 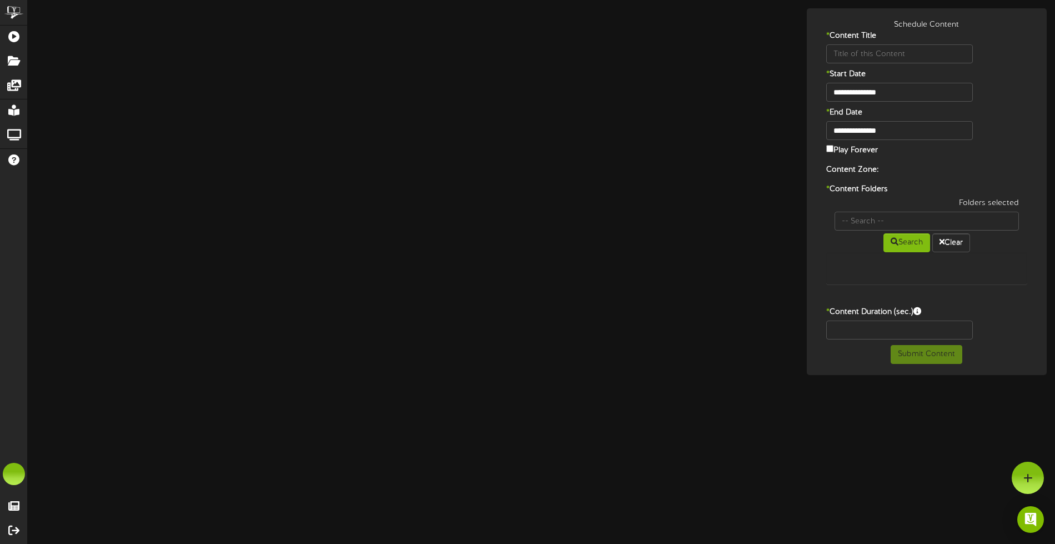 What do you see at coordinates (927, 354) in the screenshot?
I see `button: Submit Content` at bounding box center [927, 354].